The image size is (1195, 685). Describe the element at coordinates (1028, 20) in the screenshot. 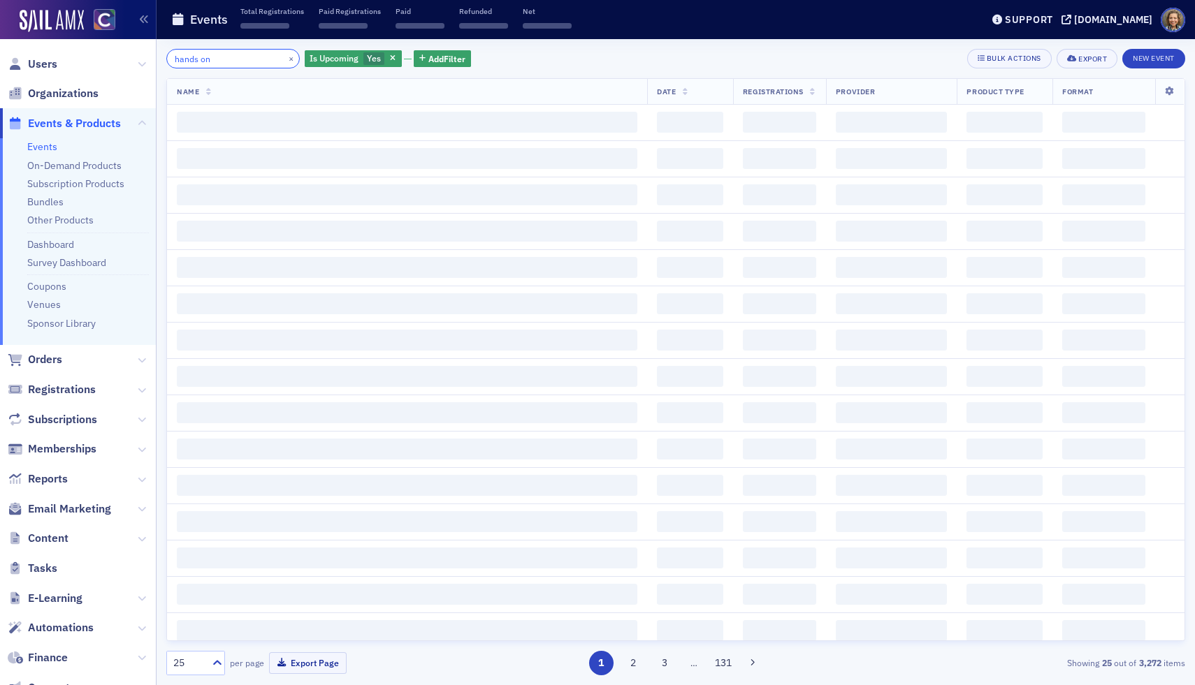

I see `div: Support` at that location.